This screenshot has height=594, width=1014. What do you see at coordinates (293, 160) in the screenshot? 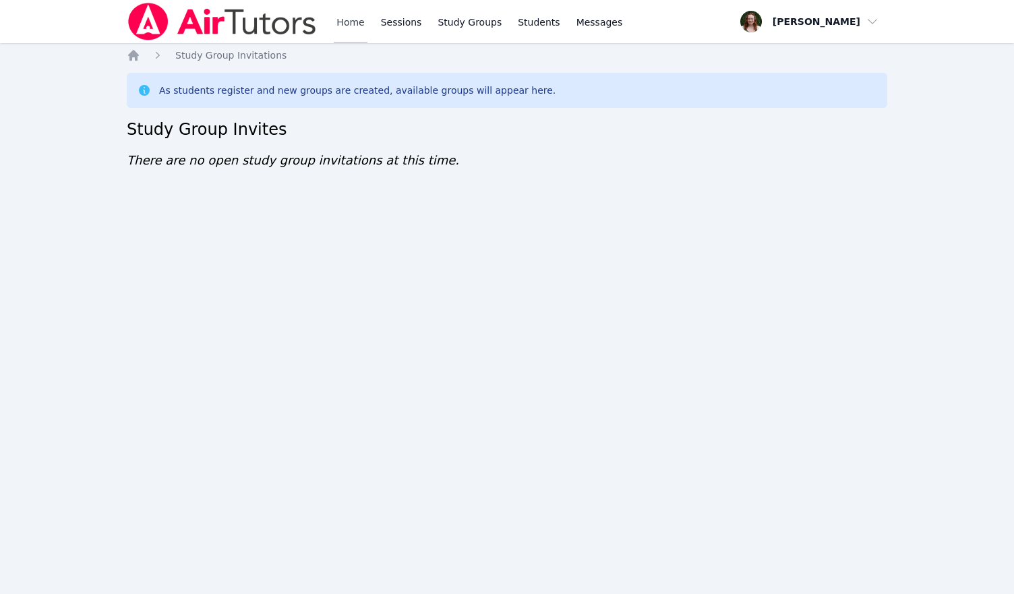
I see `span: There are no open study group invitations at this time.` at bounding box center [293, 160].